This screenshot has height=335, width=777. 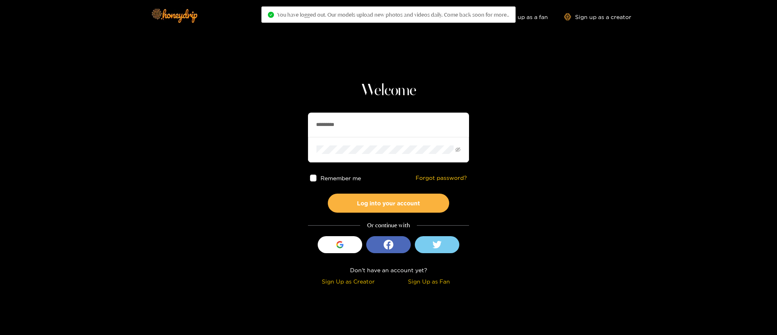 What do you see at coordinates (388, 203) in the screenshot?
I see `button: Log into your account` at bounding box center [388, 203].